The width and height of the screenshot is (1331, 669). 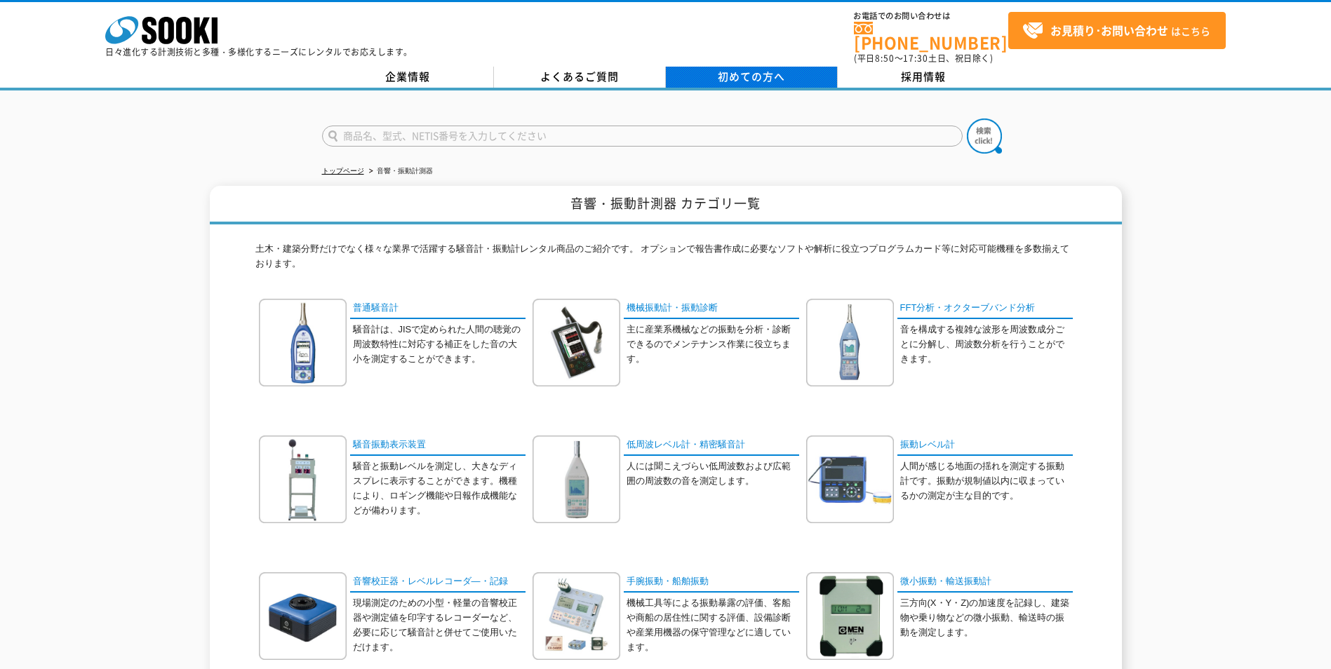 I want to click on span: はこちら, so click(x=1116, y=31).